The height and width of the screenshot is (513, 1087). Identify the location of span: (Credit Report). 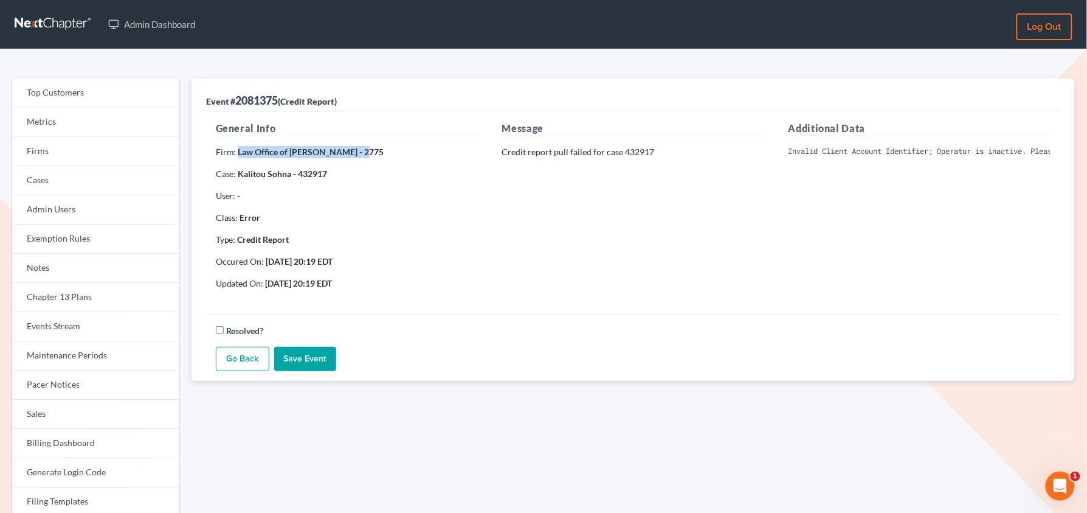
(308, 101).